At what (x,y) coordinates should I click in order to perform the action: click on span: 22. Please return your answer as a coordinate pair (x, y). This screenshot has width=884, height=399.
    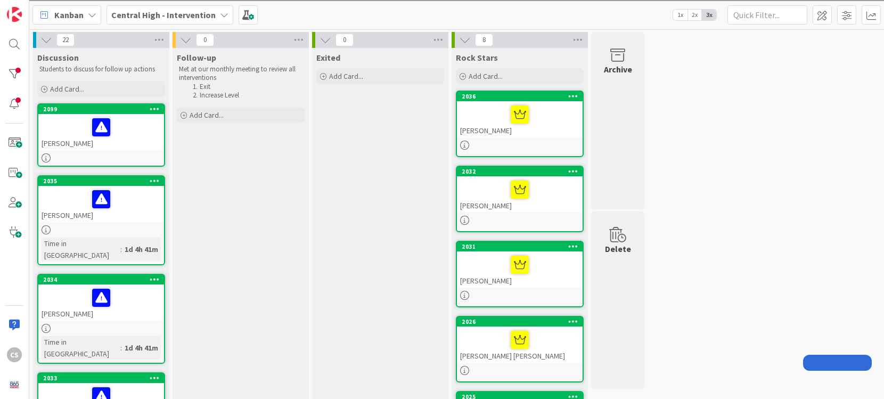
    Looking at the image, I should click on (66, 40).